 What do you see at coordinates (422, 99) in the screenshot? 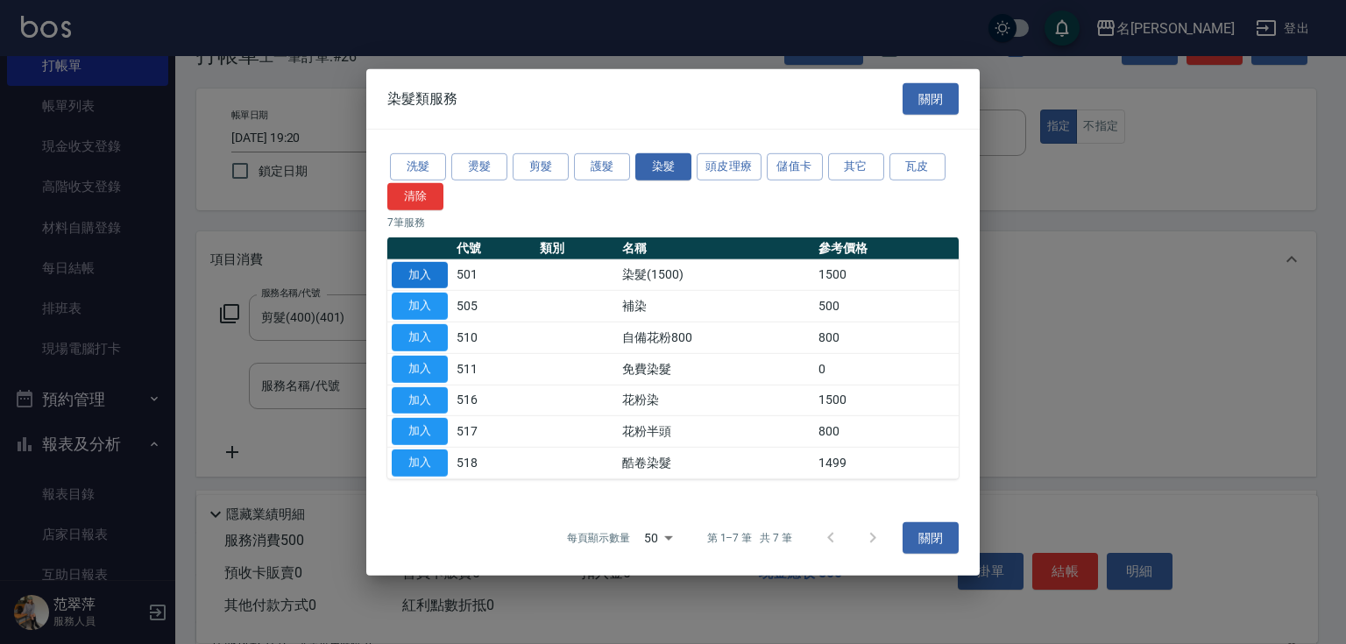
I see `span: 染髮類服務` at bounding box center [422, 99].